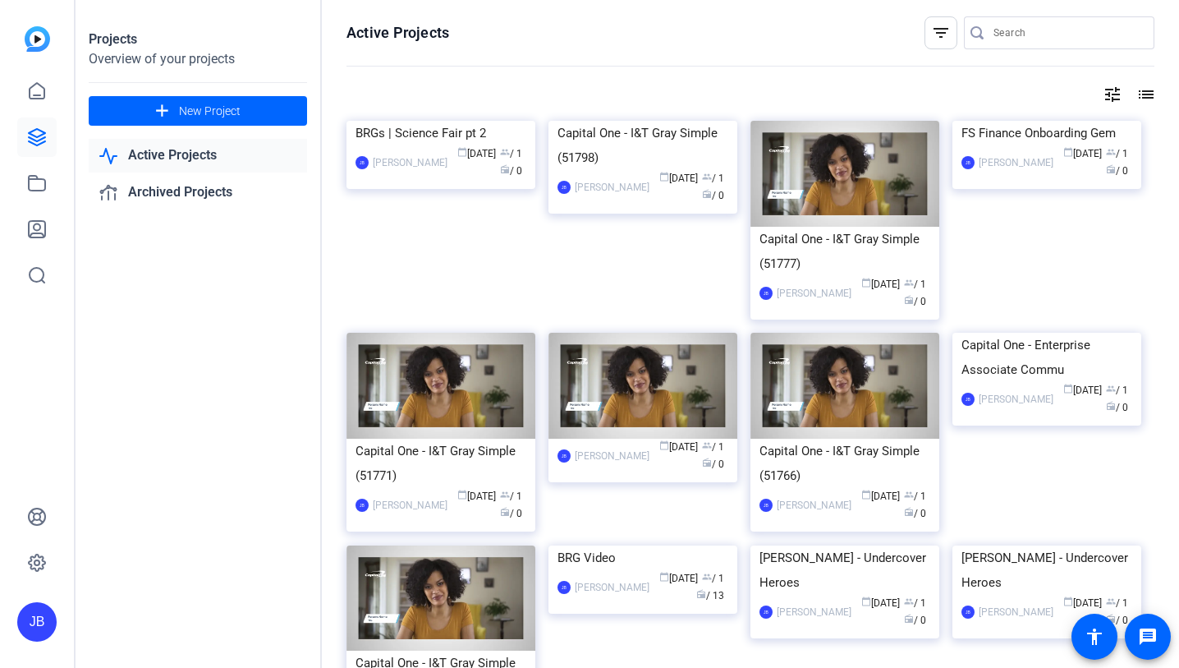 This screenshot has height=668, width=1179. Describe the element at coordinates (198, 59) in the screenshot. I see `div: Overview of your projects` at that location.